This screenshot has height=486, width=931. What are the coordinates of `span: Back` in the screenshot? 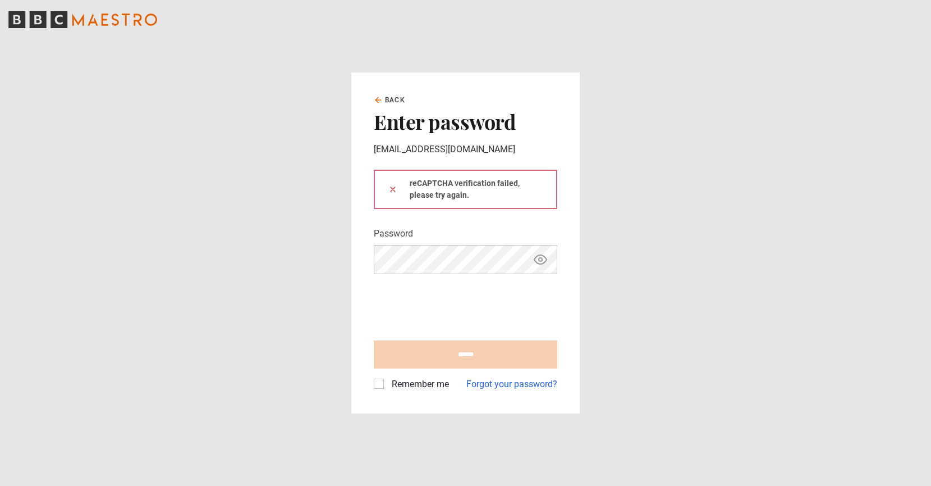 It's located at (395, 100).